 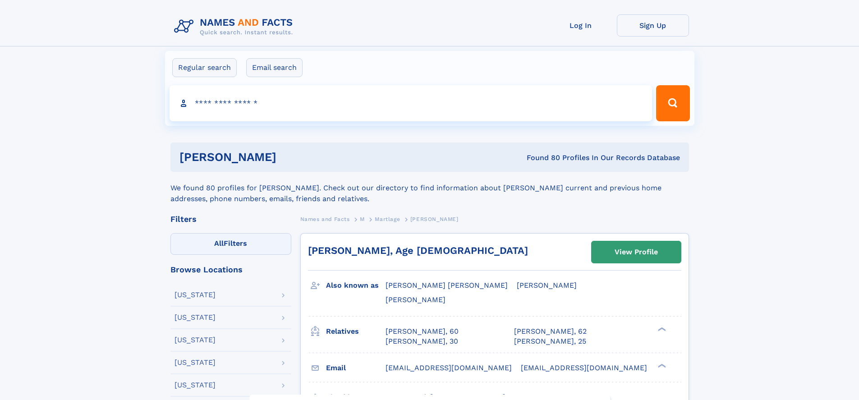 What do you see at coordinates (274, 68) in the screenshot?
I see `label: Email search` at bounding box center [274, 68].